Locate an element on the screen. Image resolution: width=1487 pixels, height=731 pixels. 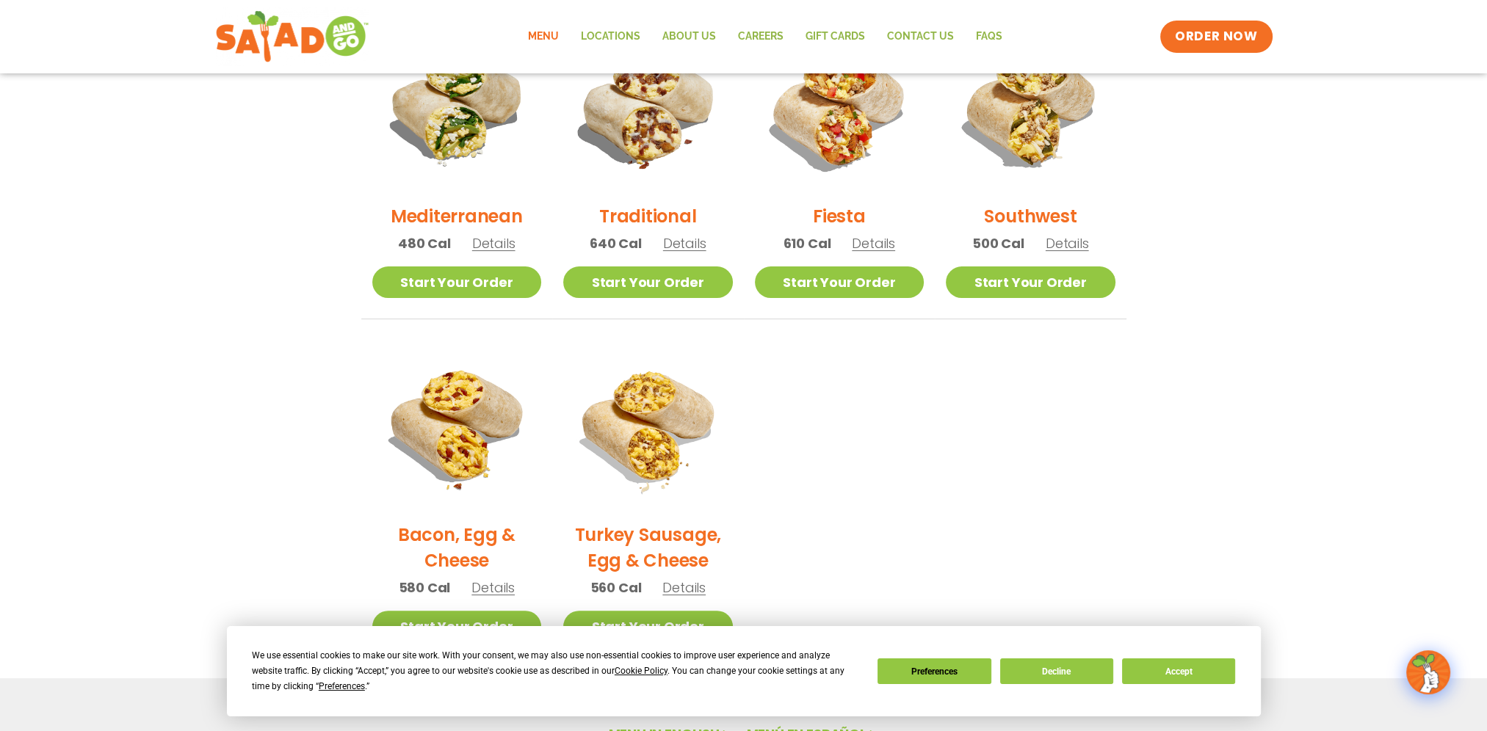
img: Product photo for Traditional is located at coordinates (648, 107).